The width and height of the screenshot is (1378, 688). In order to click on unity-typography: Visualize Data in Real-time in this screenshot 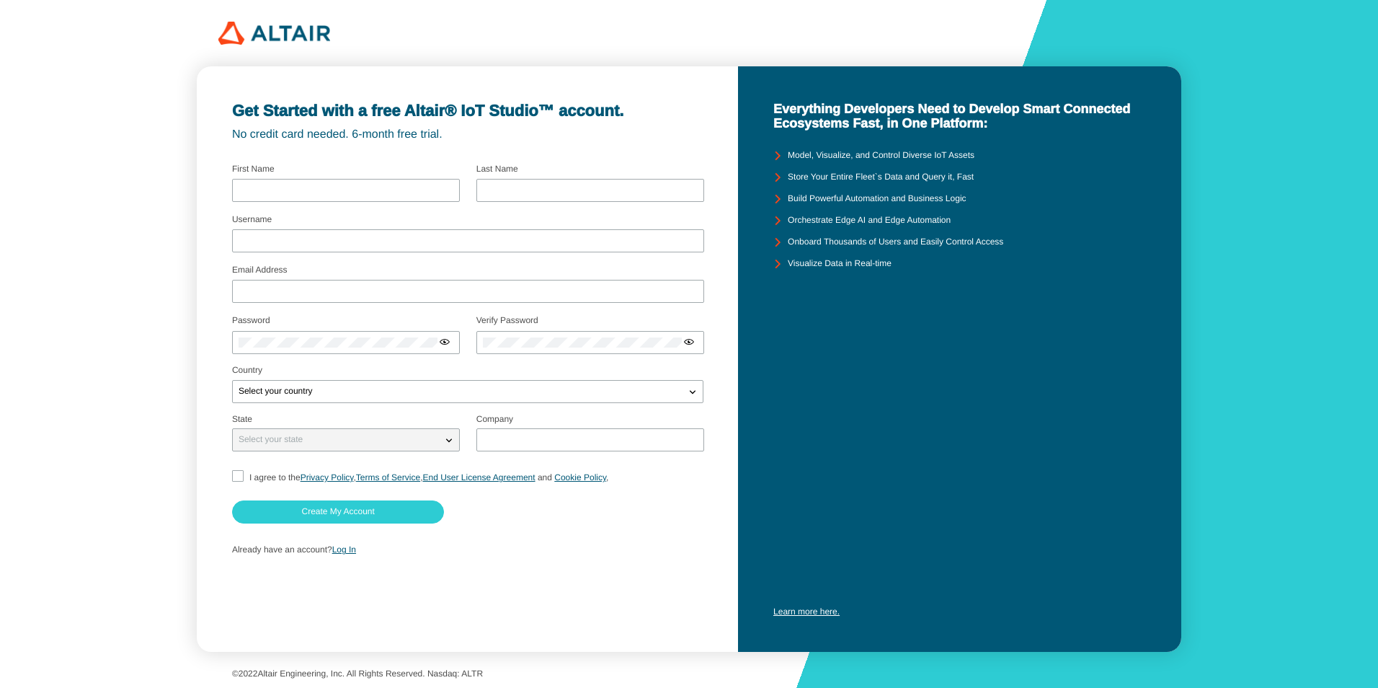, I will do `click(840, 264)`.